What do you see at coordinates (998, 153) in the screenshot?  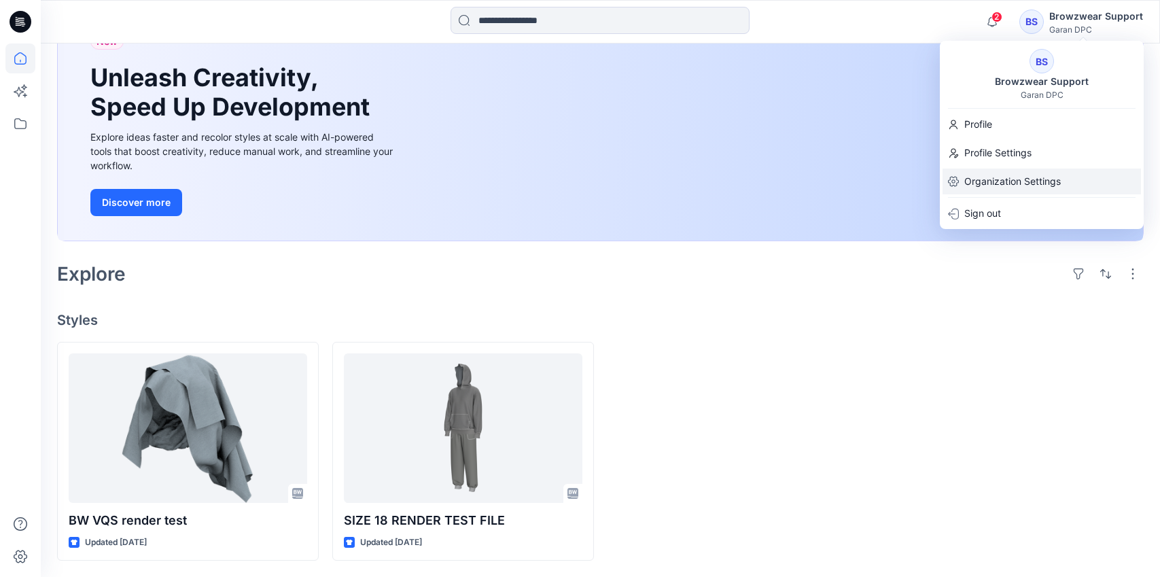 I see `p: Profile Settings` at bounding box center [998, 153].